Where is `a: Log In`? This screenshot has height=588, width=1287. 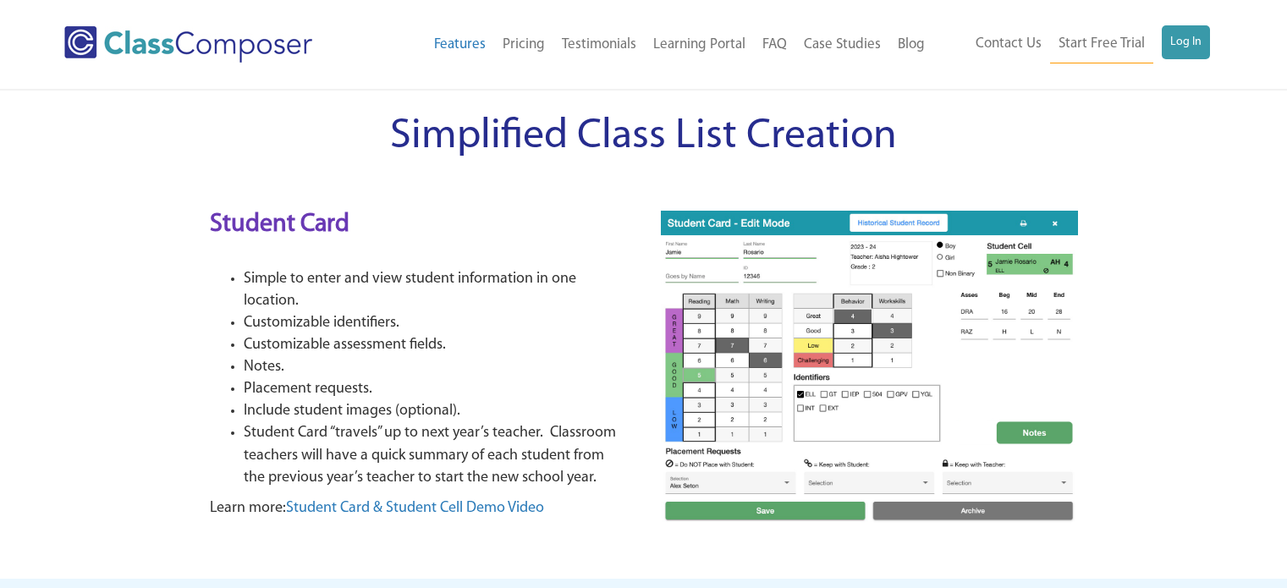
a: Log In is located at coordinates (1185, 42).